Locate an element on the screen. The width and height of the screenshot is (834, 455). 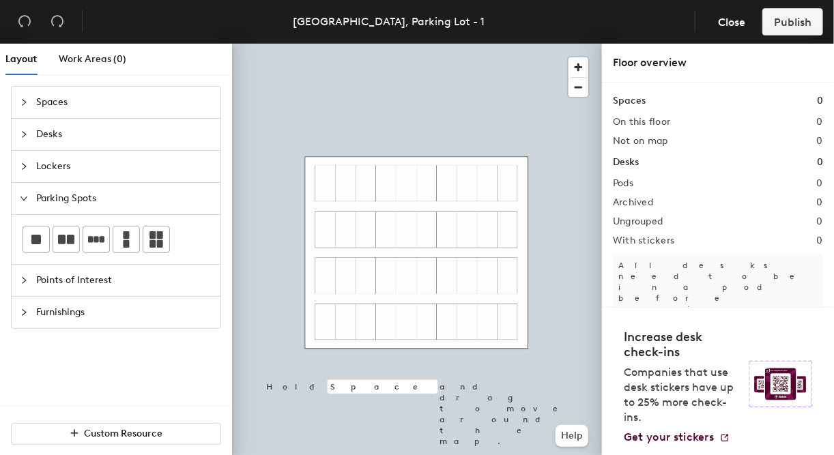
span: Work Areas (0) is located at coordinates (92, 59).